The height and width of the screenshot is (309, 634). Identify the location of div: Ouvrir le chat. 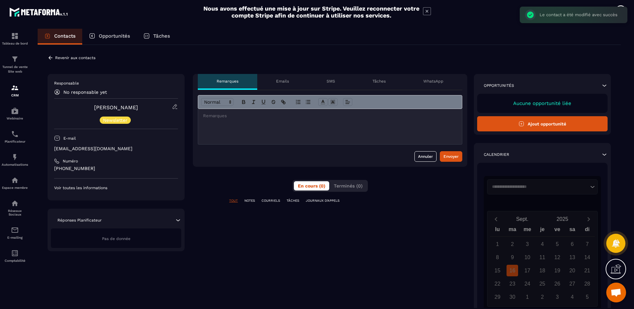
(616, 292).